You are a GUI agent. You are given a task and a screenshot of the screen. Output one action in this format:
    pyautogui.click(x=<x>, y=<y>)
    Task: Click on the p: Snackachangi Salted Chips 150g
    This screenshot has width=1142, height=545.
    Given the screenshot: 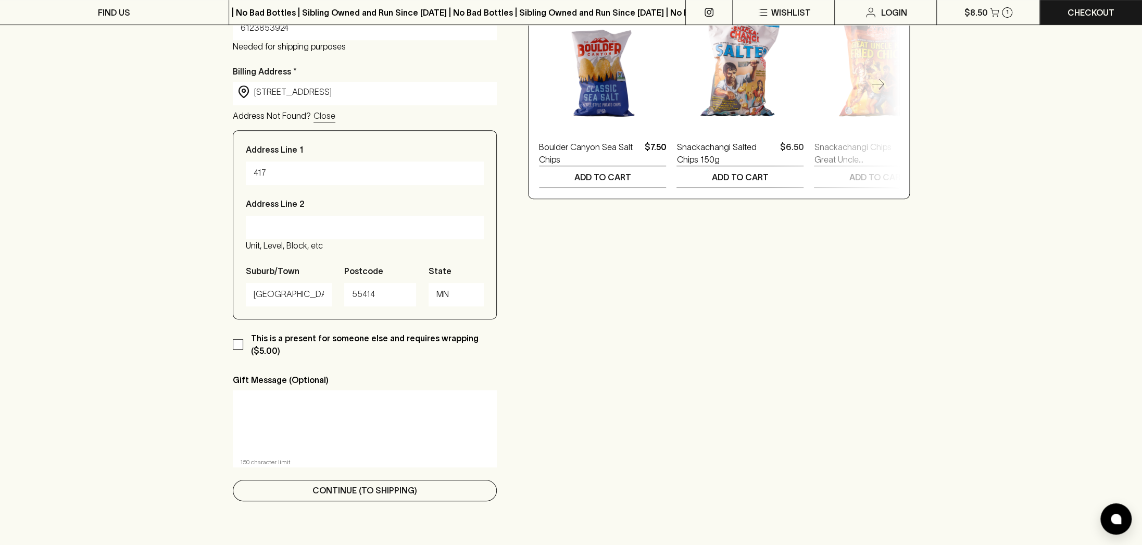 What is the action you would take?
    pyautogui.click(x=726, y=153)
    